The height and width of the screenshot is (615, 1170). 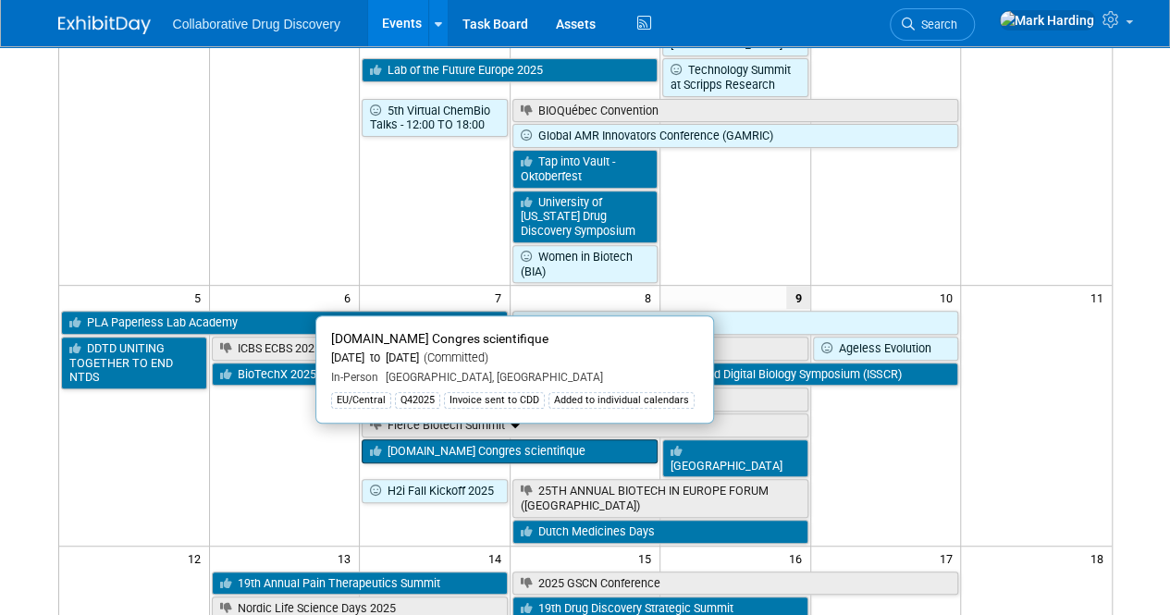 I want to click on a: 2025 GSCN Conference, so click(x=735, y=584).